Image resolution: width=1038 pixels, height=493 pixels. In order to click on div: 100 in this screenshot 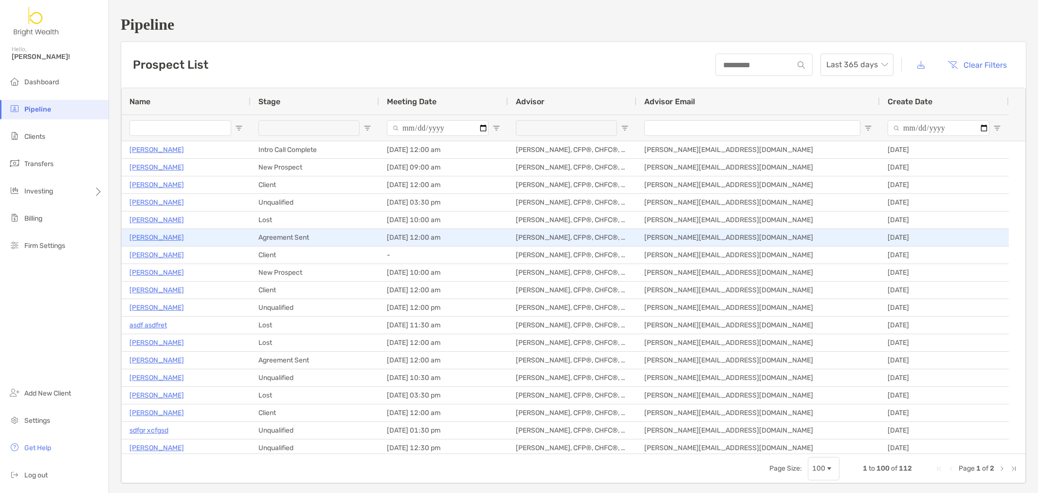, I will do `click(819, 468)`.